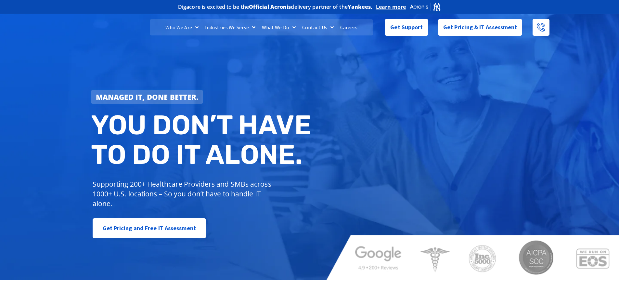  Describe the element at coordinates (406, 27) in the screenshot. I see `a: Get Support` at that location.